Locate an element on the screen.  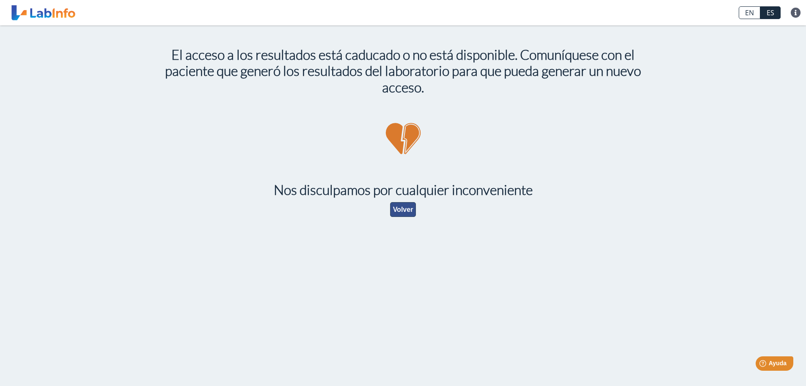
a: EN is located at coordinates (749, 13).